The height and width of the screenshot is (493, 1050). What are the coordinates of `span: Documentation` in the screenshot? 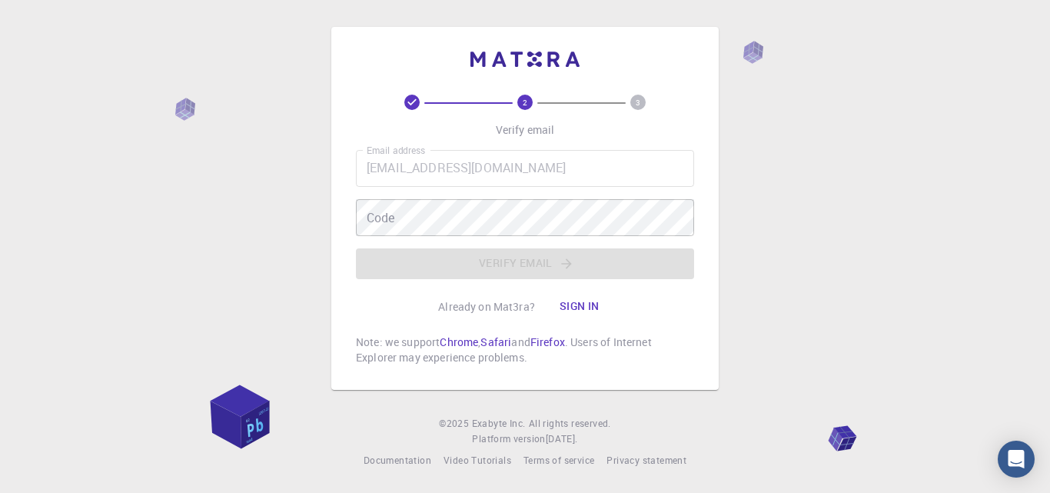 It's located at (398, 460).